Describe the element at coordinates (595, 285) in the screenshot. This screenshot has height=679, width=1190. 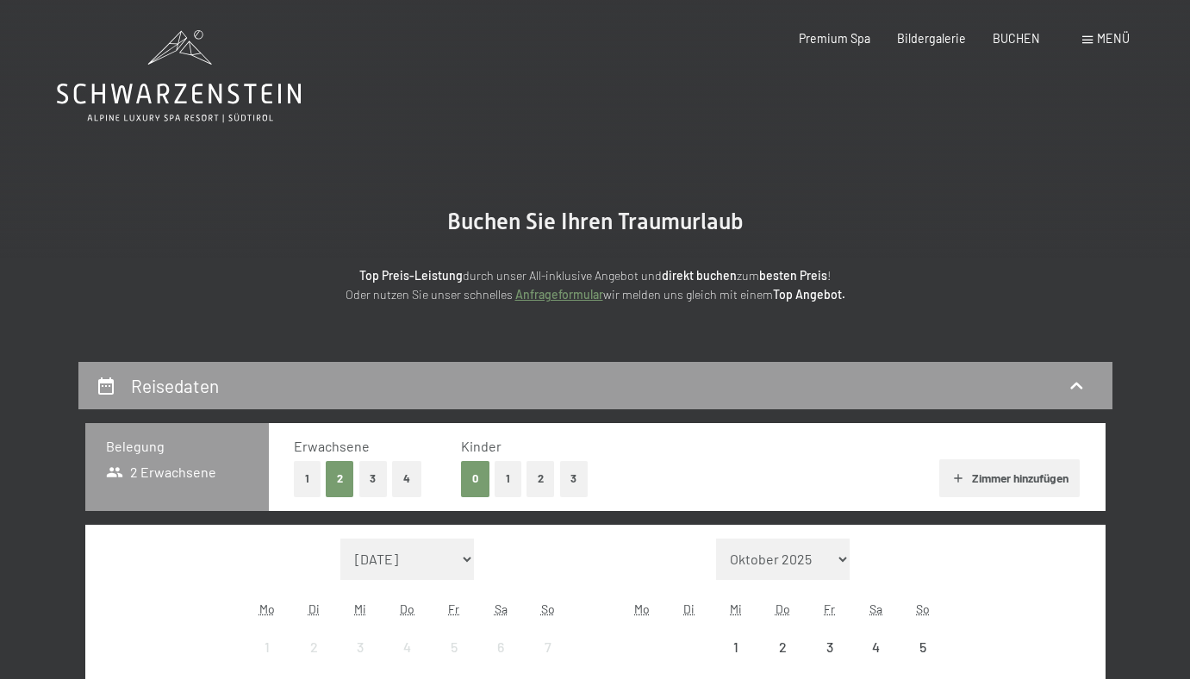
I see `p: durch unser All-inklusive Angebot und zum ! Oder nutzen Sie unser schnelles wir melden uns gleich...` at that location.